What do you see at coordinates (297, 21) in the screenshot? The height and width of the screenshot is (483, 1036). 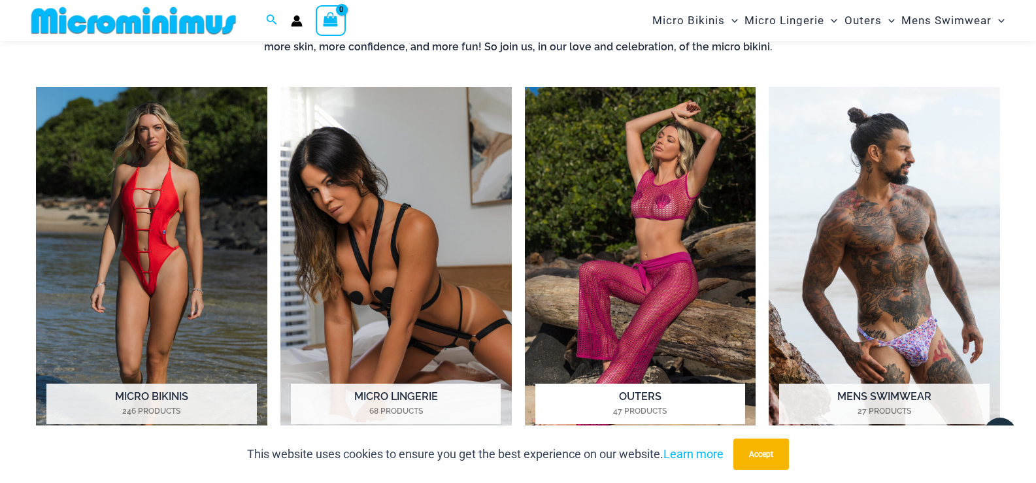 I see `a: Account icon link` at bounding box center [297, 21].